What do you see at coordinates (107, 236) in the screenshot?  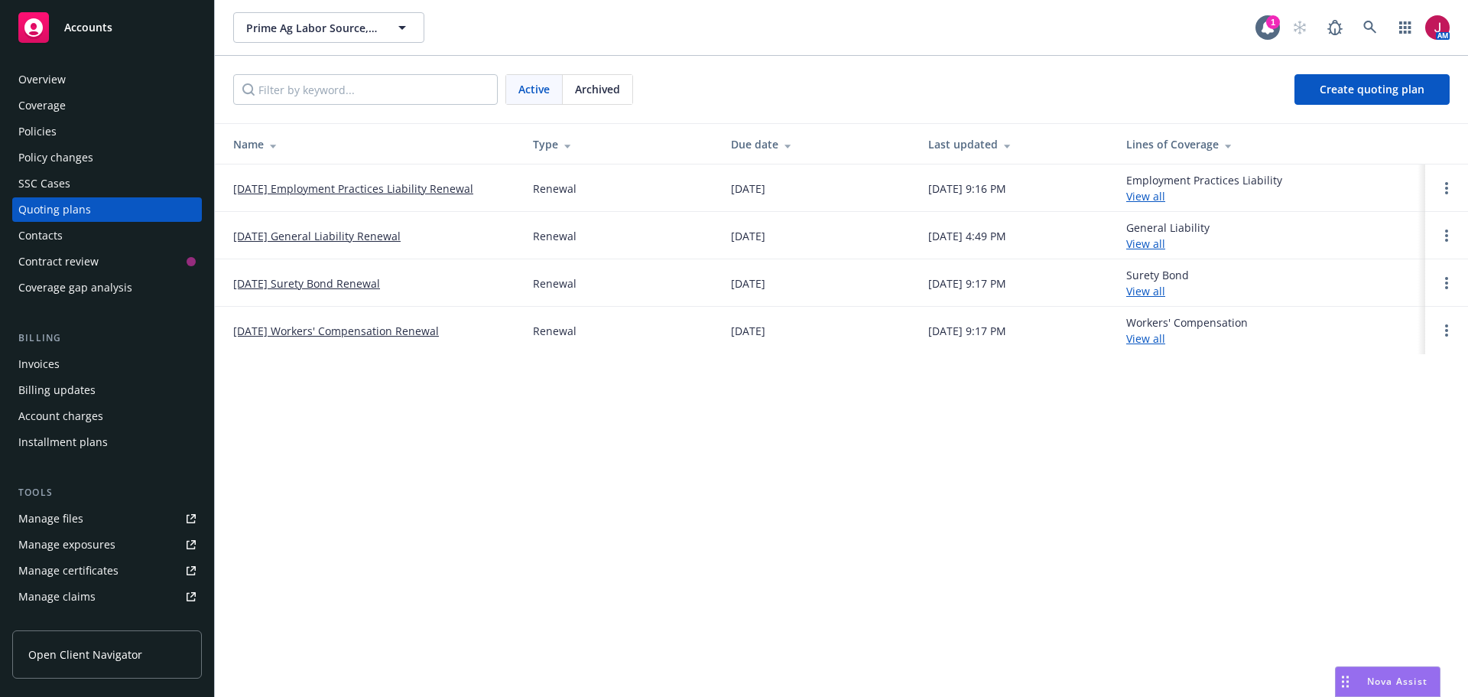 I see `a: Contacts` at bounding box center [107, 236].